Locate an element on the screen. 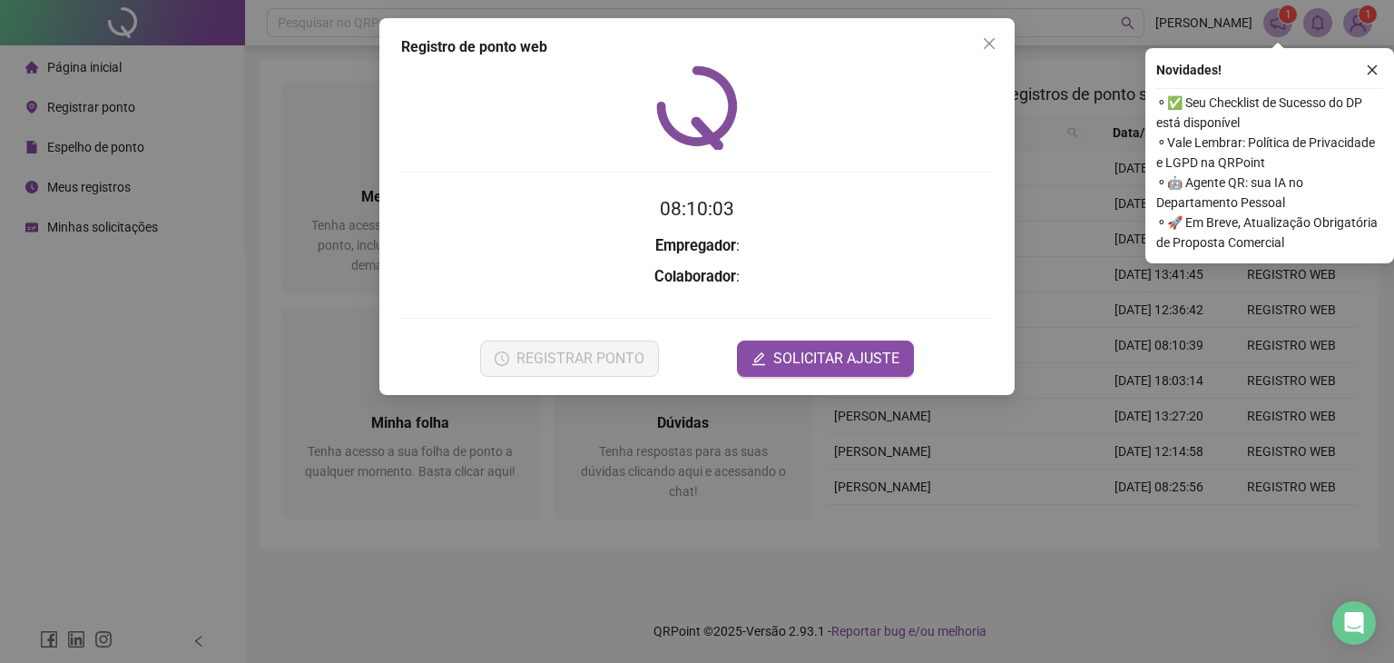  button: Close is located at coordinates (989, 44).